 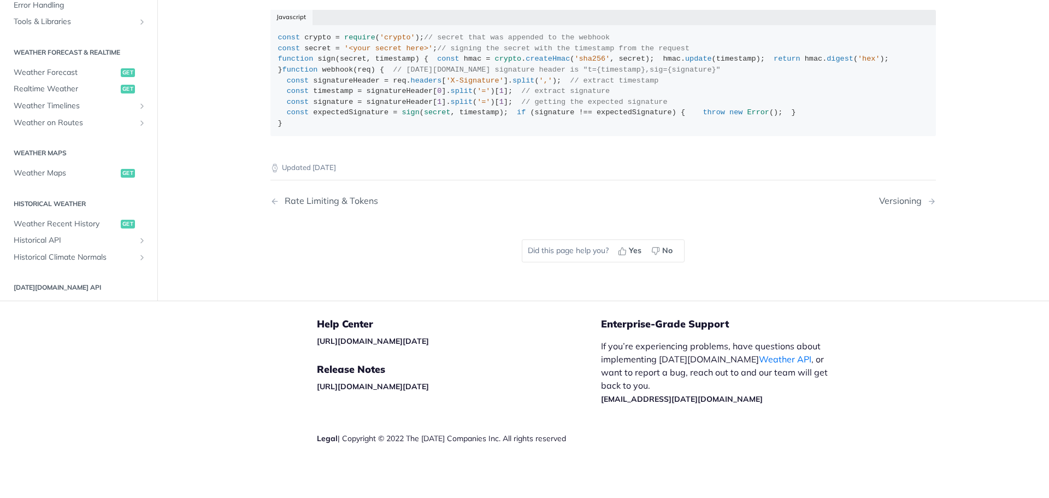 I want to click on a: Weather Recent Historyget, so click(x=79, y=223).